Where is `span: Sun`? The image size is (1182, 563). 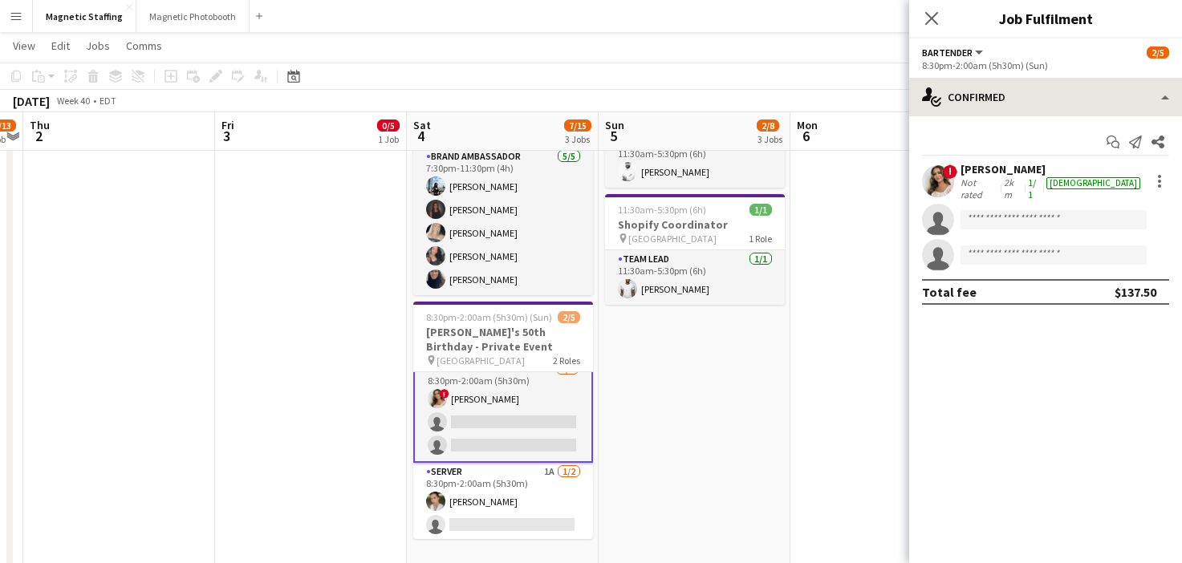
span: Sun is located at coordinates (614, 125).